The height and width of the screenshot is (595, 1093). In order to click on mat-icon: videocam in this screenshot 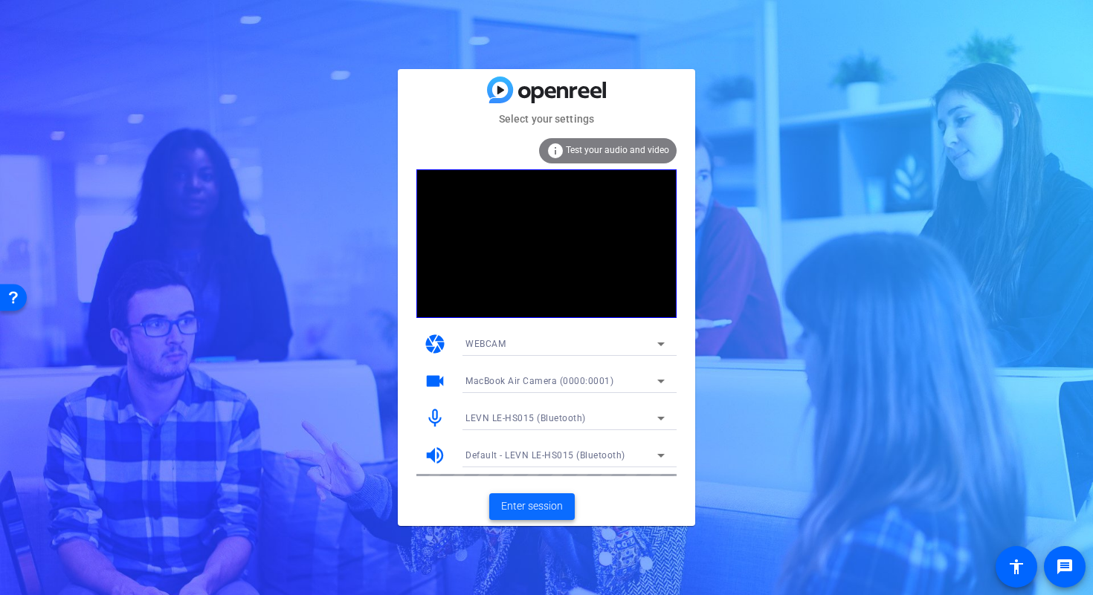, I will do `click(435, 381)`.